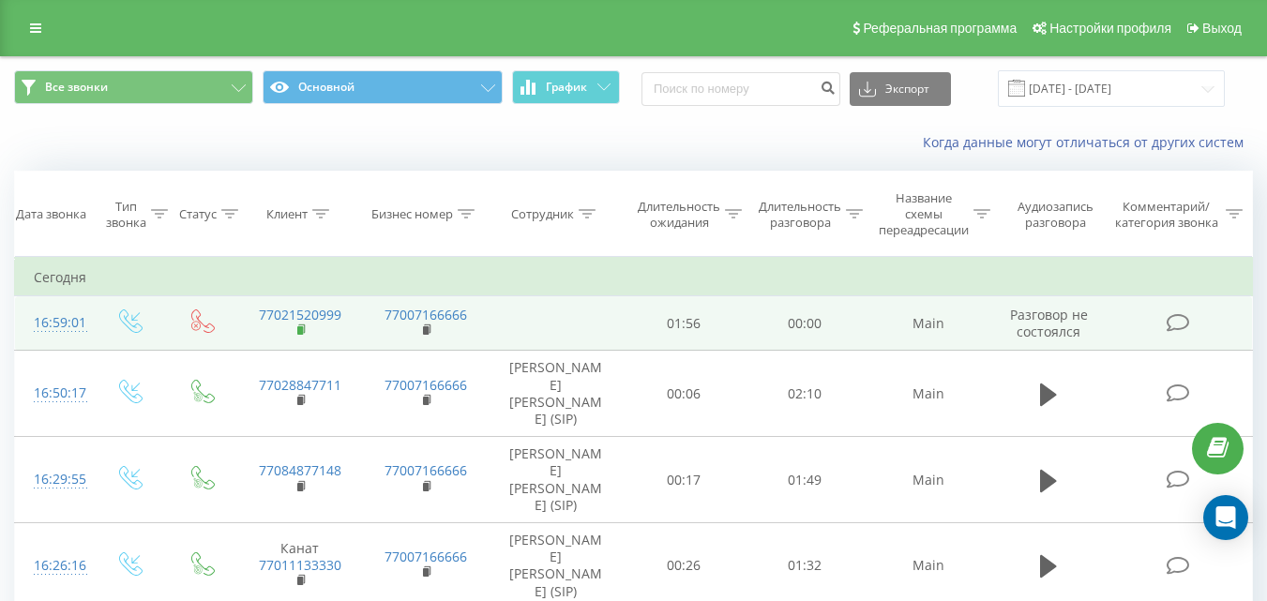 Image resolution: width=1267 pixels, height=601 pixels. What do you see at coordinates (1110, 28) in the screenshot?
I see `span: Настройки профиля` at bounding box center [1110, 28].